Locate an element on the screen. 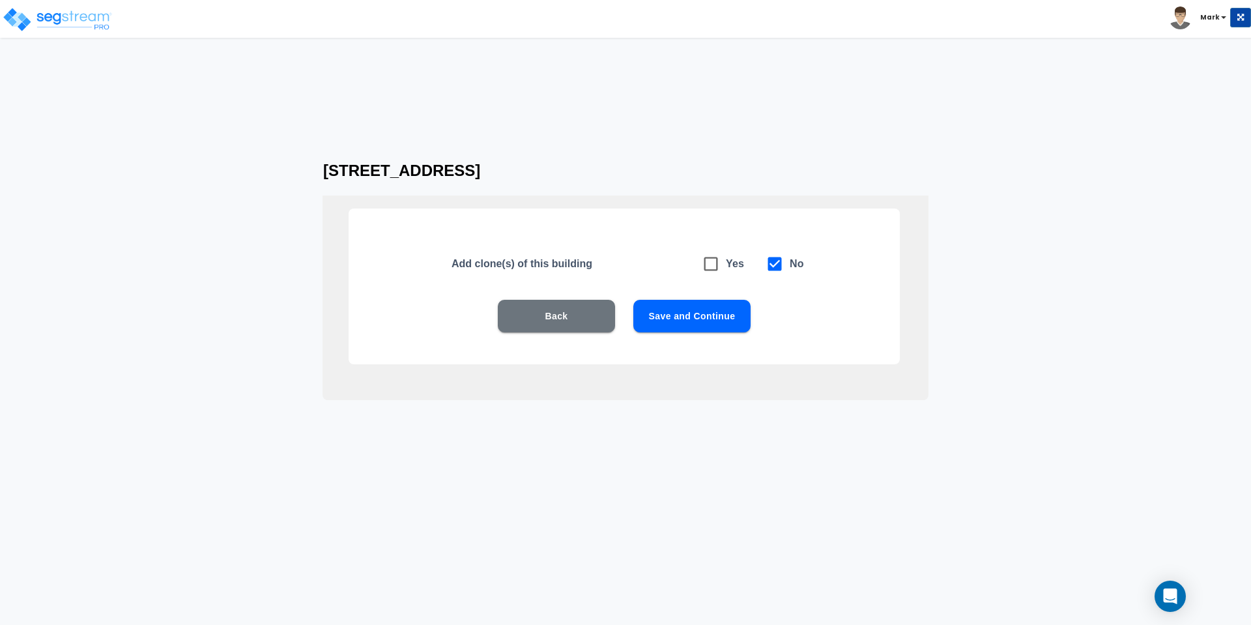 This screenshot has width=1251, height=625. img: logo_pro_r.png is located at coordinates (57, 20).